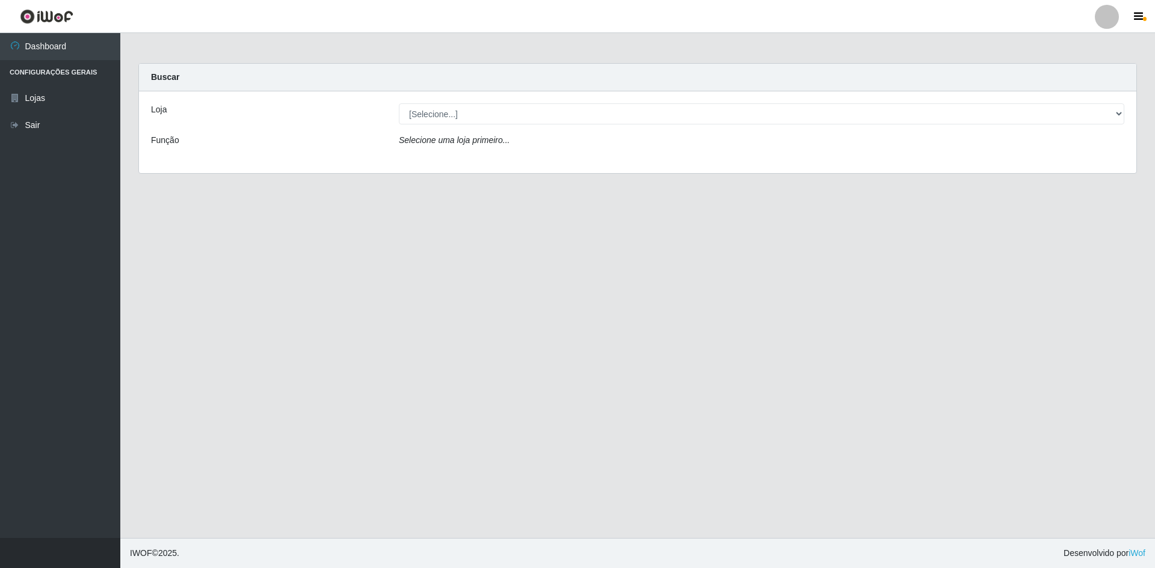 This screenshot has height=568, width=1155. I want to click on label: Função, so click(165, 140).